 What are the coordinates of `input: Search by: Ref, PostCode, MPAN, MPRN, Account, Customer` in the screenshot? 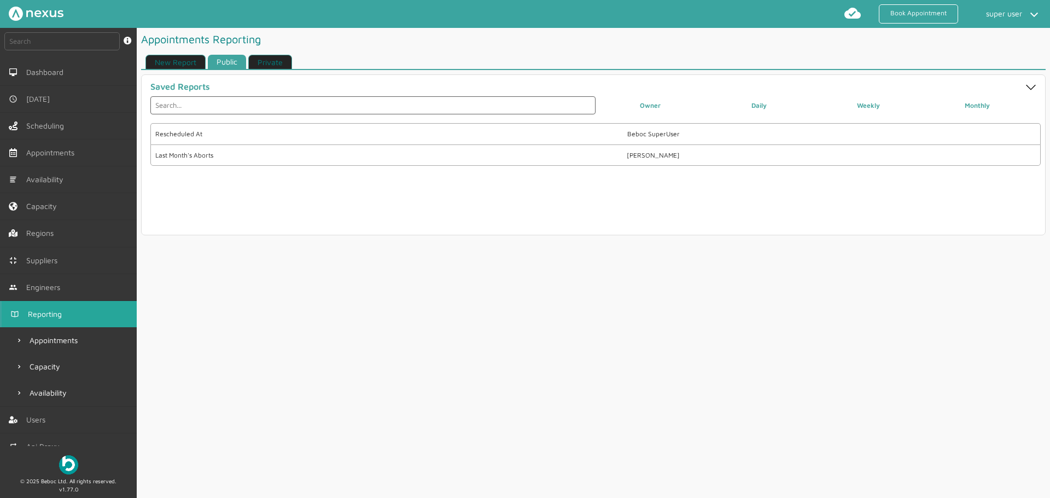 It's located at (62, 41).